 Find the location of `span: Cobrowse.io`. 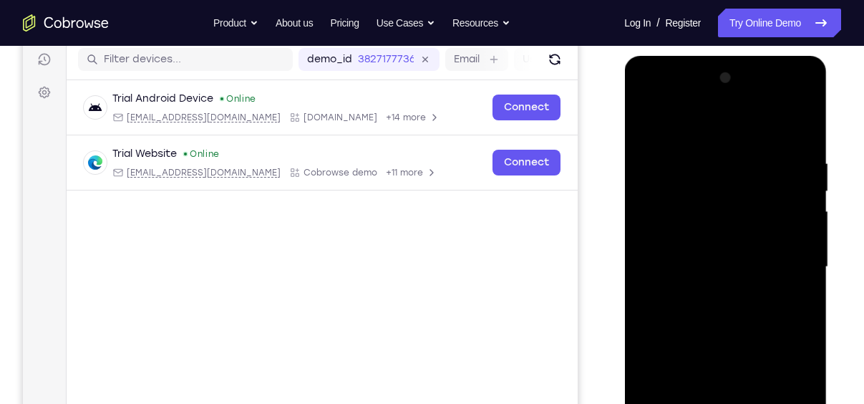

span: Cobrowse.io is located at coordinates (317, 112).